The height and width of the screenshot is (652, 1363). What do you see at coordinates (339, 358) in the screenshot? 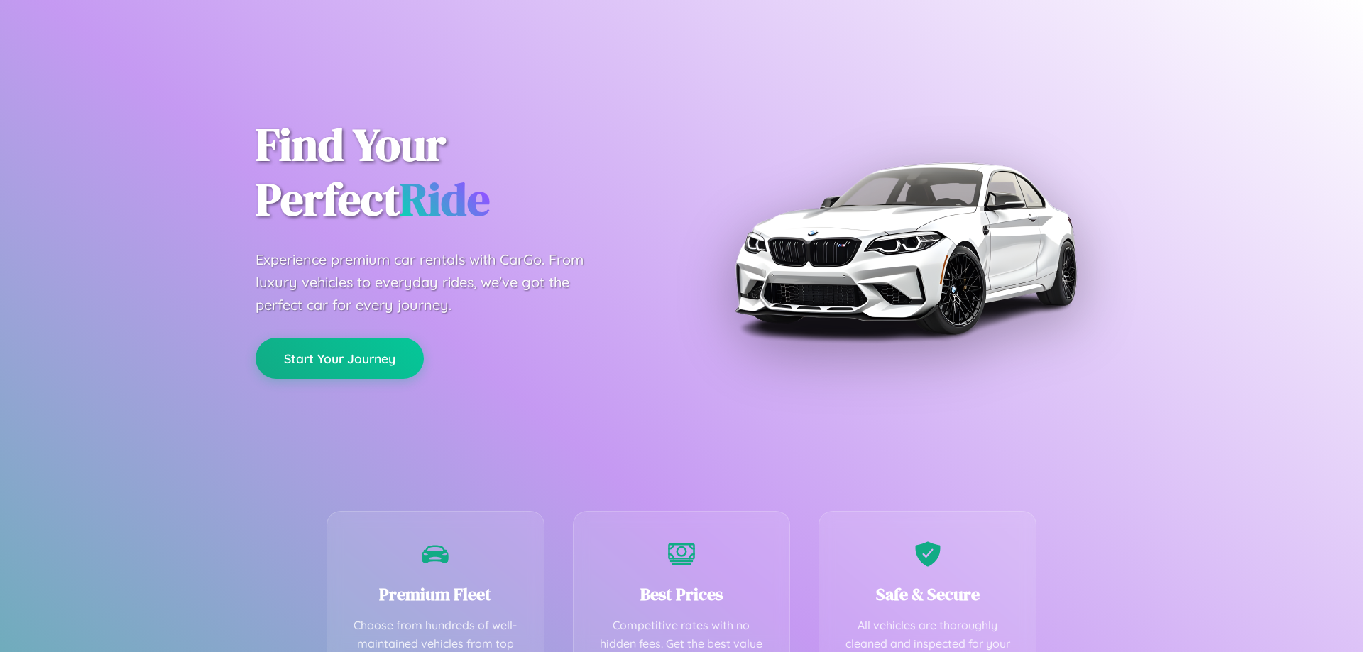
I see `button: Start Your Journey` at bounding box center [339, 358].